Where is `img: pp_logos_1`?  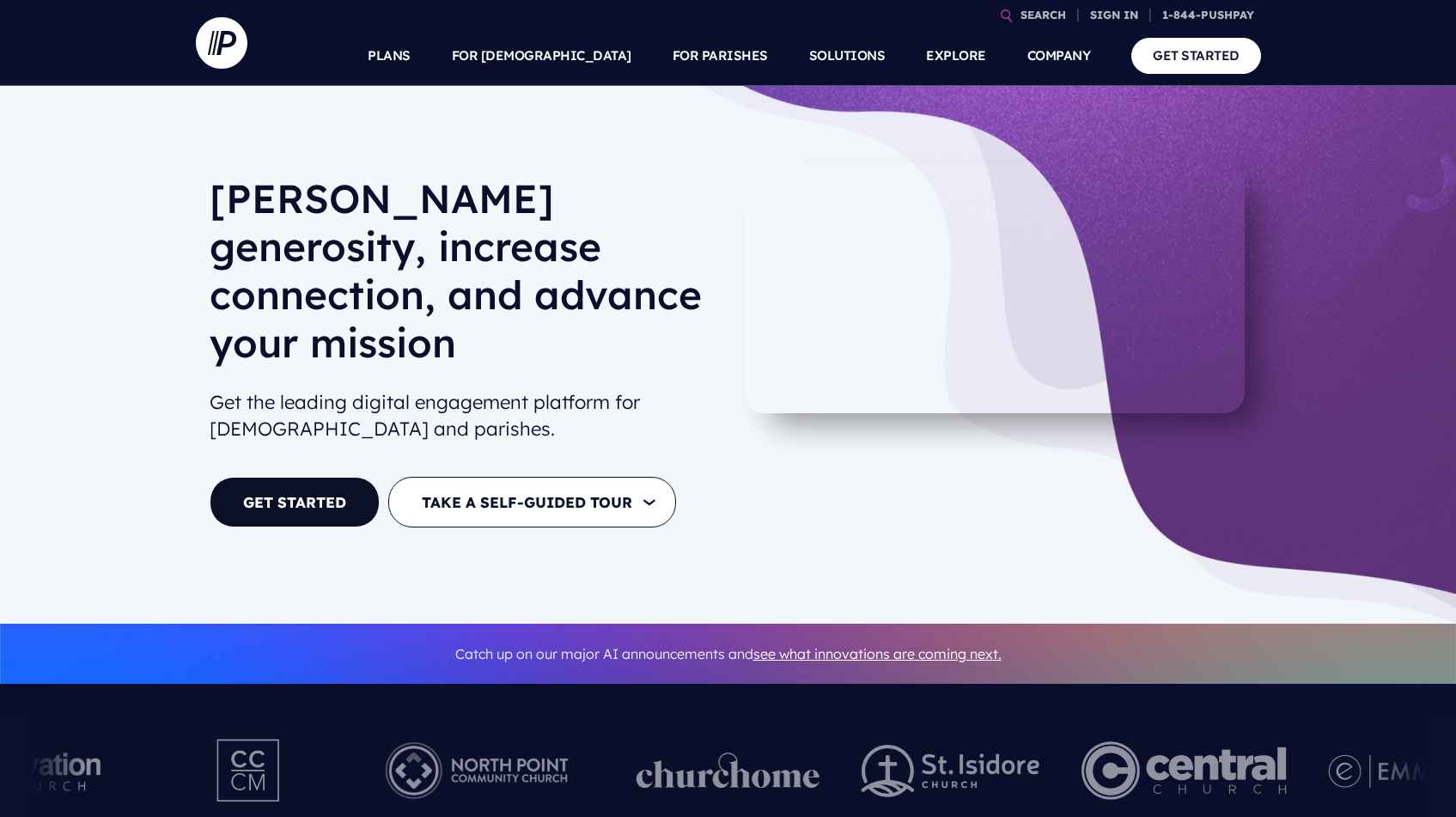 img: pp_logos_1 is located at coordinates (728, 771).